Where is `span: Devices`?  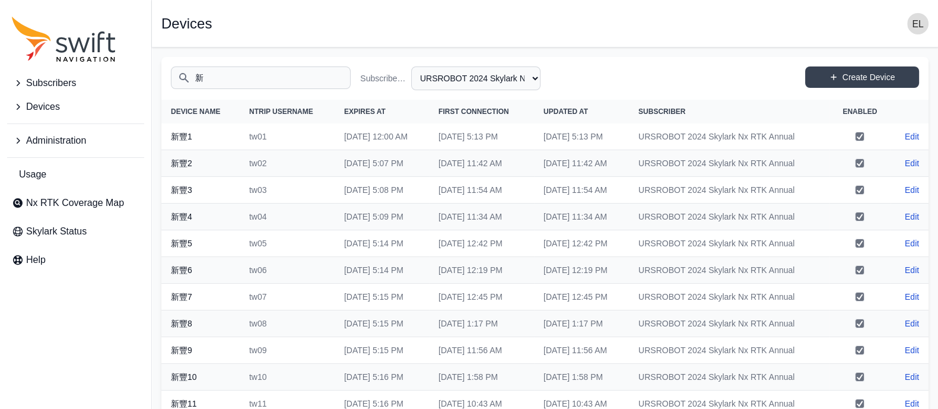
span: Devices is located at coordinates (43, 107).